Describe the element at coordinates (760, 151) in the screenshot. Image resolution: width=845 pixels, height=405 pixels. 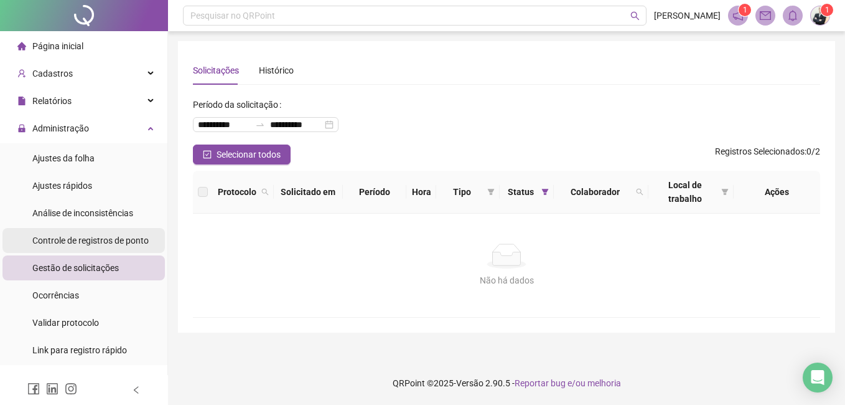
I see `span: Registros Selecionados` at that location.